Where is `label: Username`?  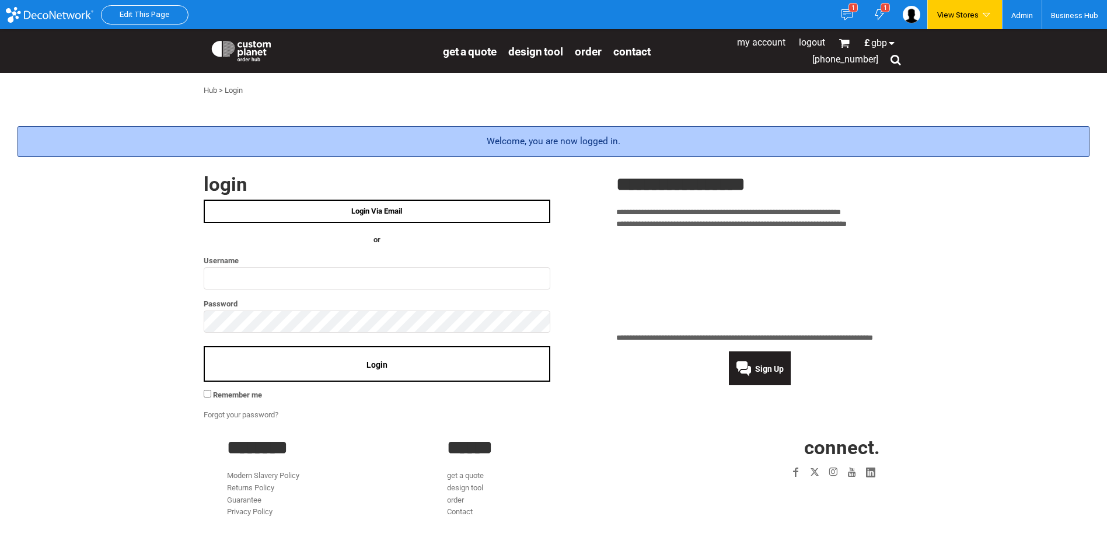 label: Username is located at coordinates (377, 260).